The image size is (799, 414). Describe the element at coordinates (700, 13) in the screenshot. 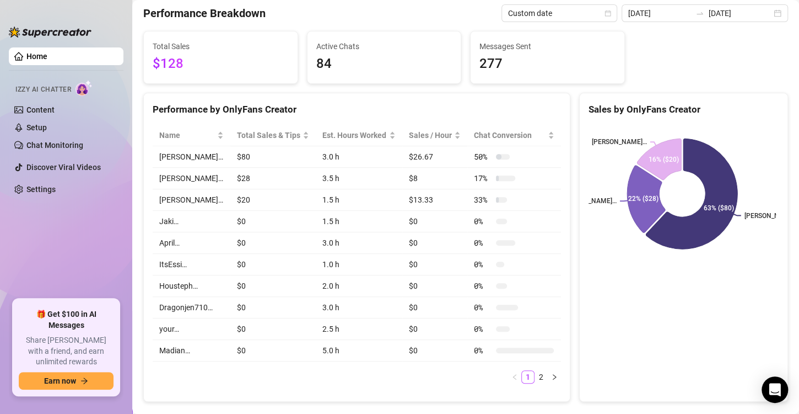

I see `span: swap-right` at that location.